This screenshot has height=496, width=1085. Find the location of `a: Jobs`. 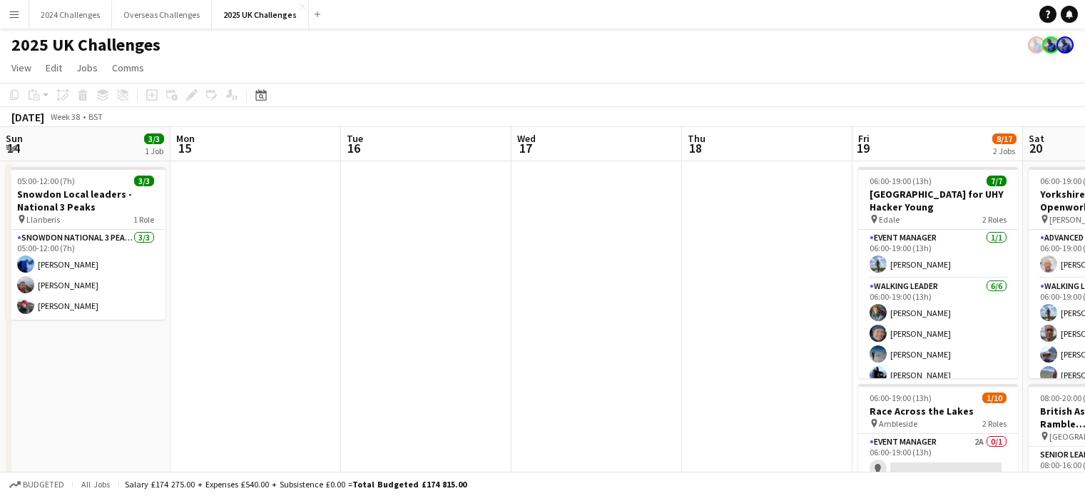

a: Jobs is located at coordinates (87, 68).